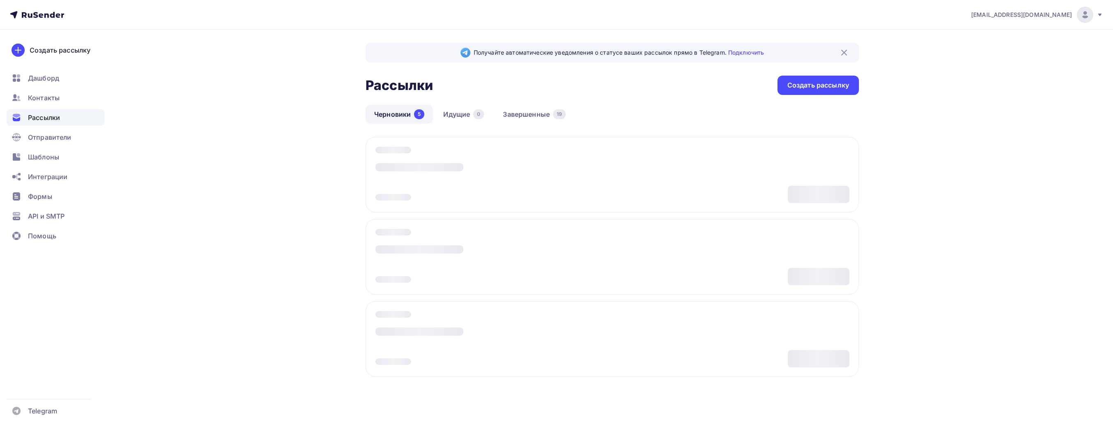 This screenshot has width=1113, height=429. What do you see at coordinates (42, 411) in the screenshot?
I see `span: Telegram` at bounding box center [42, 411].